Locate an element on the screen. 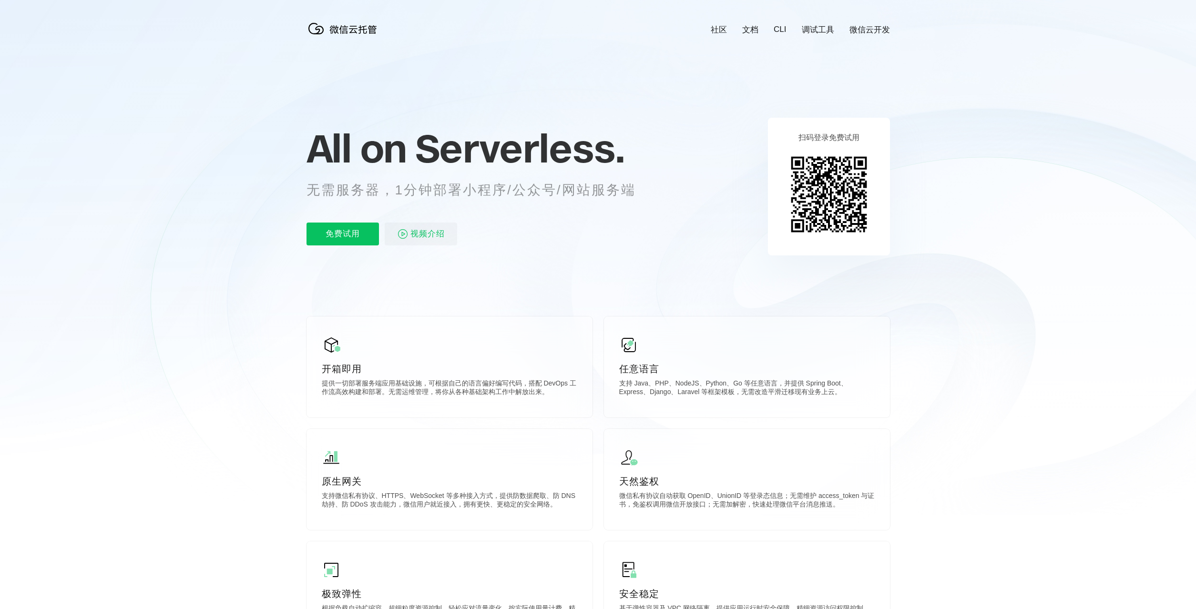 Image resolution: width=1196 pixels, height=609 pixels. a: 文档 is located at coordinates (751, 30).